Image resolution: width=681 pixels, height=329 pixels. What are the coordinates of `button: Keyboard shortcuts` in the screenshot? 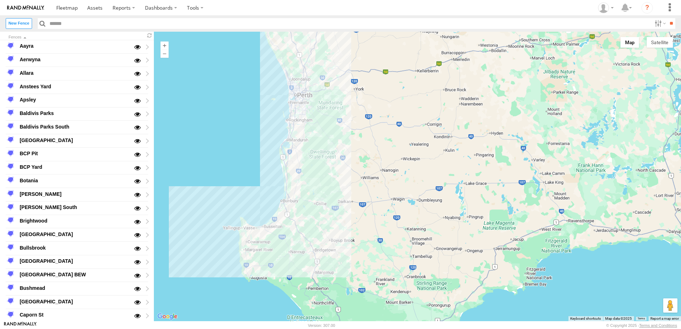 It's located at (586, 319).